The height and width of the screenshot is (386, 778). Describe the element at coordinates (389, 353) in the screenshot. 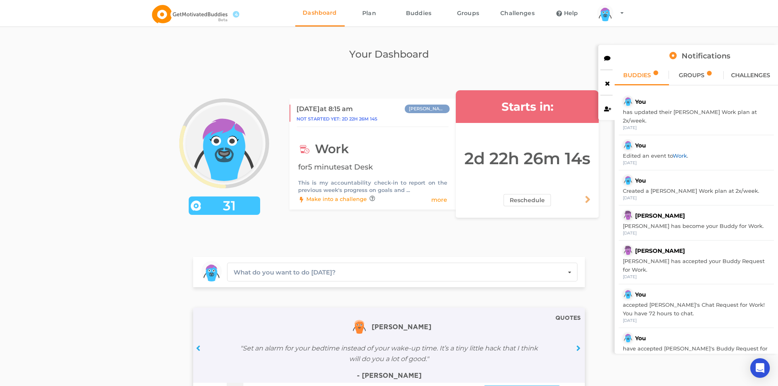

I see `p: " Set an alarm for your bedtime instead of your wake-up time. It’s a tiny little hack that I thin...` at that location.